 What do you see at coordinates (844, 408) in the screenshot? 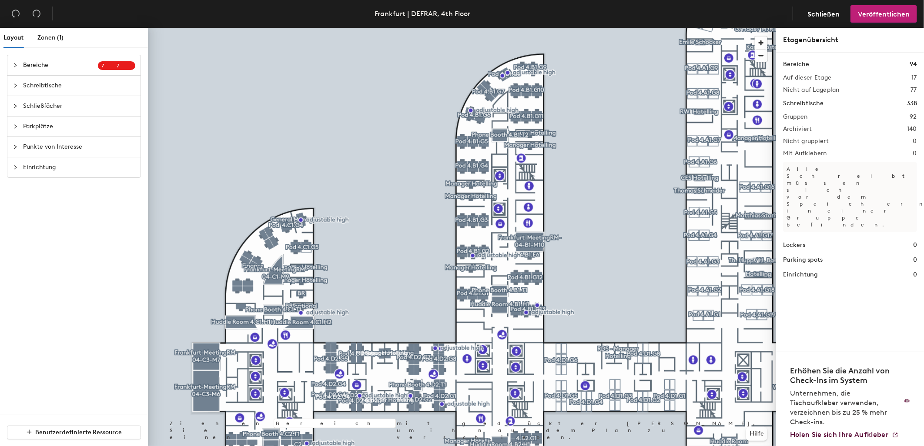
I see `p: Unternehmen, die Tischaufkleber verwenden, verzeichnen bis zu 25 % mehr Check-ins.` at bounding box center [844, 408].